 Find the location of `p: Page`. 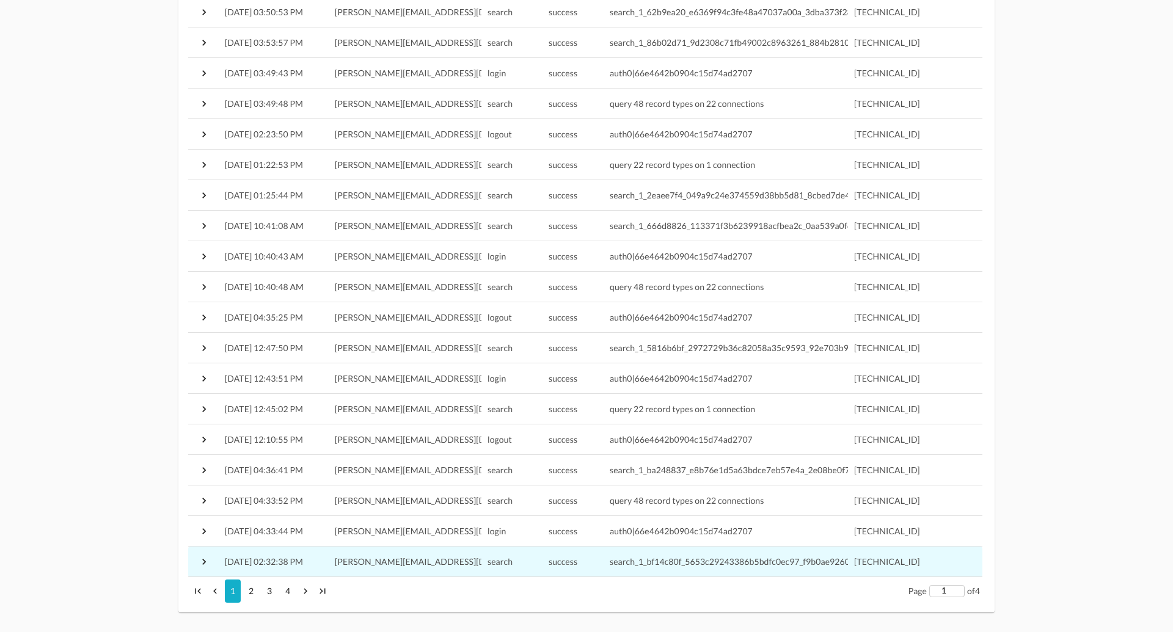

p: Page is located at coordinates (917, 591).